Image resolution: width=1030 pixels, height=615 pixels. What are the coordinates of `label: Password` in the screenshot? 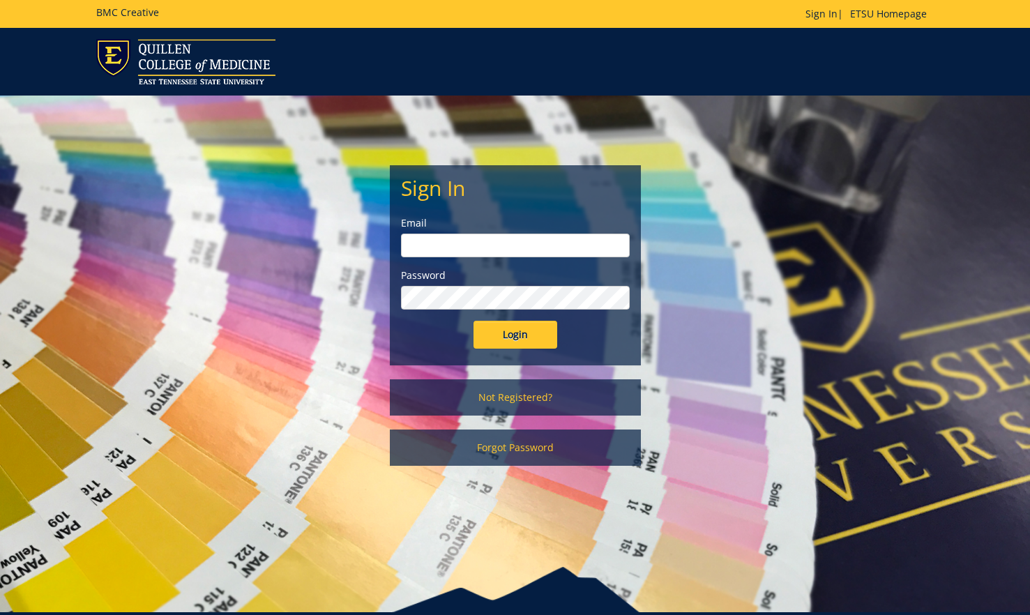 It's located at (516, 276).